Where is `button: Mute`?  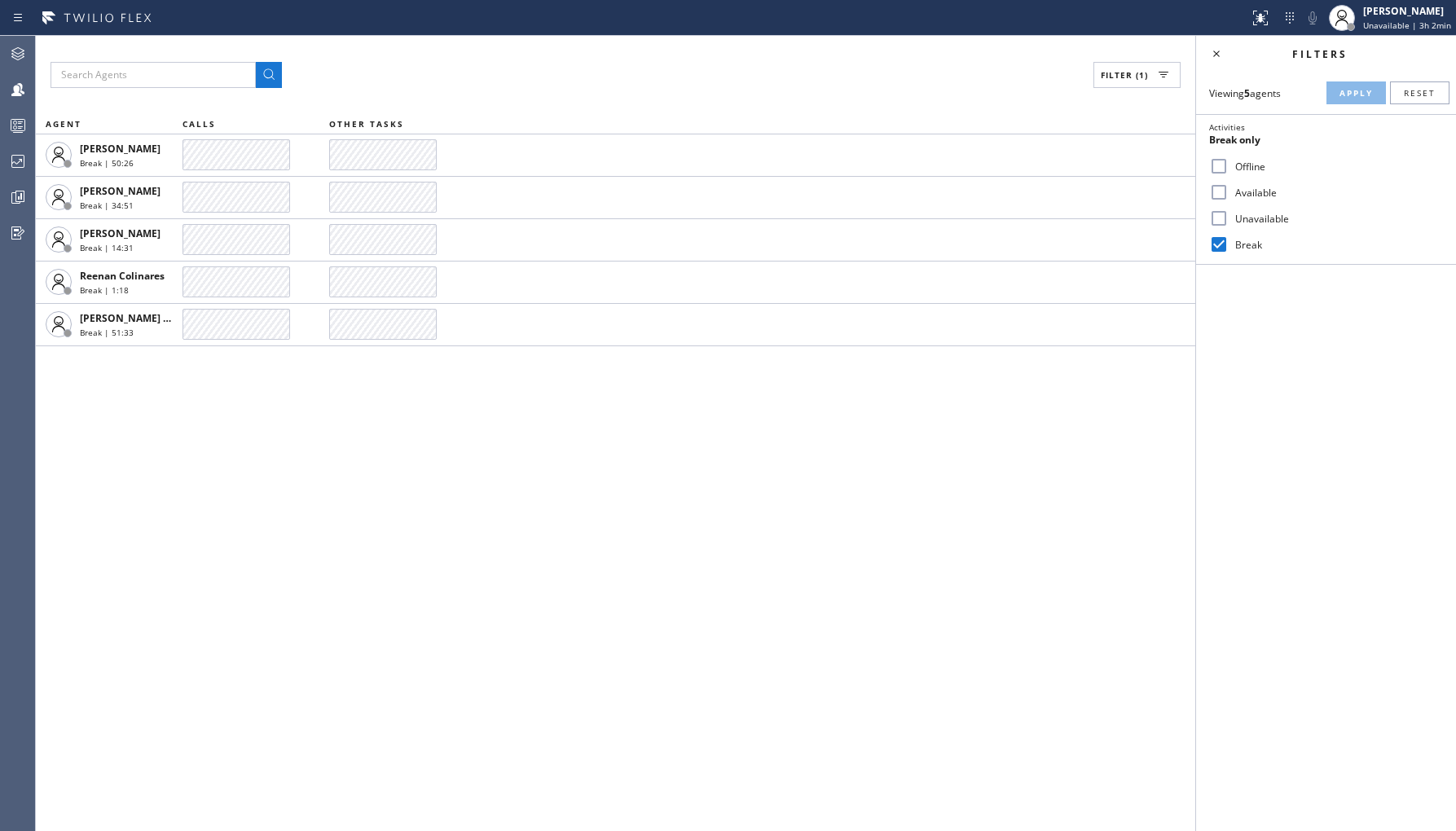
button: Mute is located at coordinates (1313, 18).